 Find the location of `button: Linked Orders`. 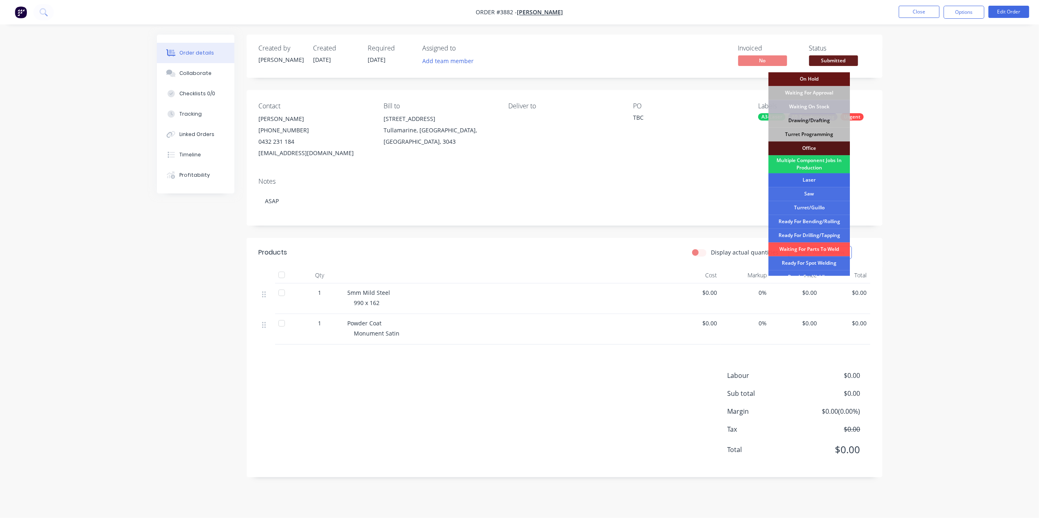

button: Linked Orders is located at coordinates (196, 135).